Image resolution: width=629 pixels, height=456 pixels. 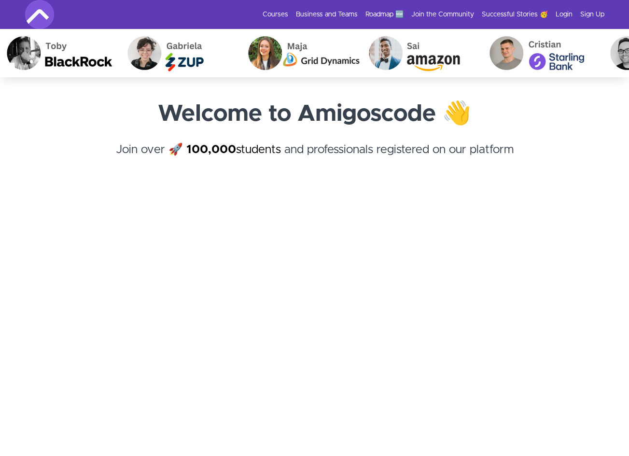 What do you see at coordinates (422, 53) in the screenshot?
I see `img: Sai` at bounding box center [422, 53].